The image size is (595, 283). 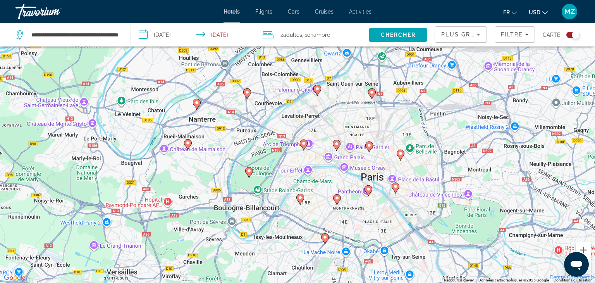 I want to click on span: Activities, so click(x=360, y=12).